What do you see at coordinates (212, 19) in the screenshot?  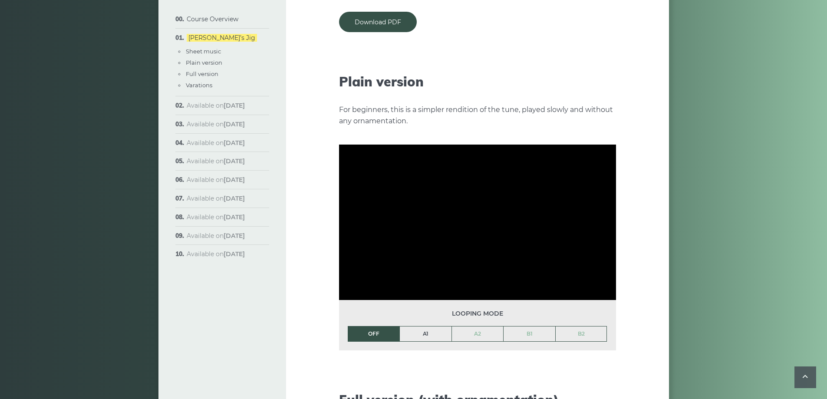 I see `a: Course Overview` at bounding box center [212, 19].